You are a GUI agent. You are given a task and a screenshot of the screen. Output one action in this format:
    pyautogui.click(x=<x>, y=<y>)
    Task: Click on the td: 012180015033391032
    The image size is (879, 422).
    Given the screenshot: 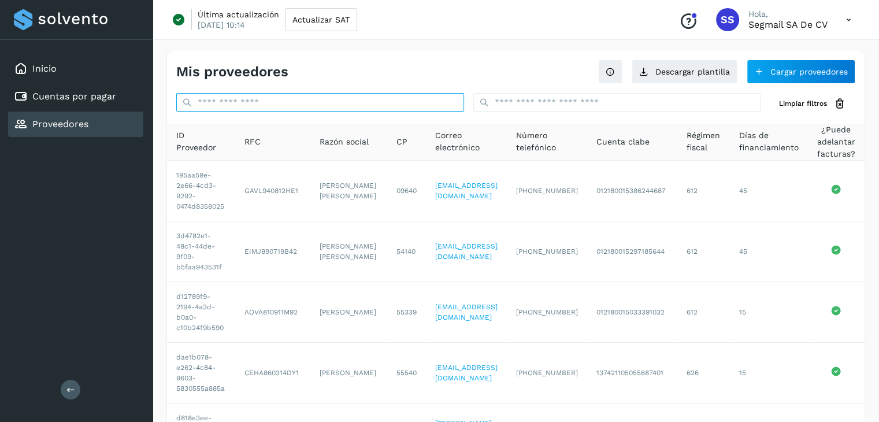 What is the action you would take?
    pyautogui.click(x=632, y=312)
    